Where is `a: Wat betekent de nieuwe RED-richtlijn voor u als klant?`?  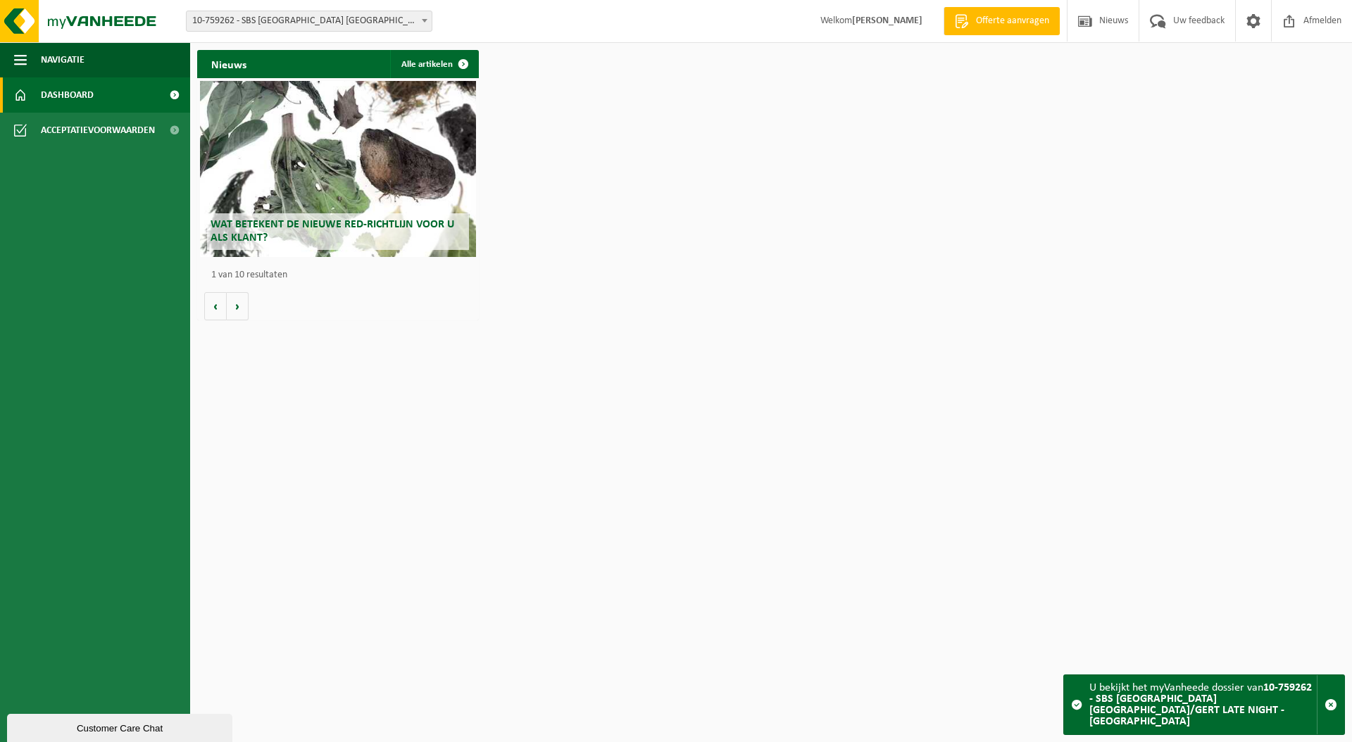 a: Wat betekent de nieuwe RED-richtlijn voor u als klant? is located at coordinates (338, 169).